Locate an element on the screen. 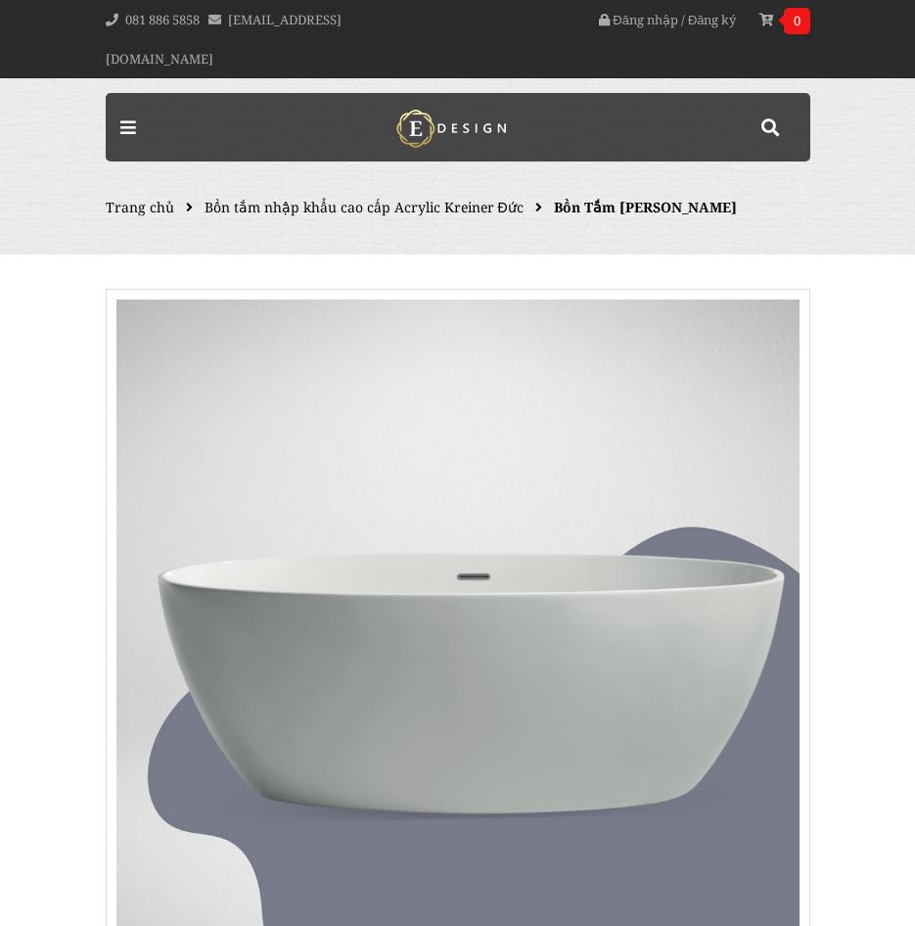 This screenshot has height=926, width=915. a: Bồn tắm nhập khẩu cao cấp Acrylic Kreiner Đức is located at coordinates (364, 206).